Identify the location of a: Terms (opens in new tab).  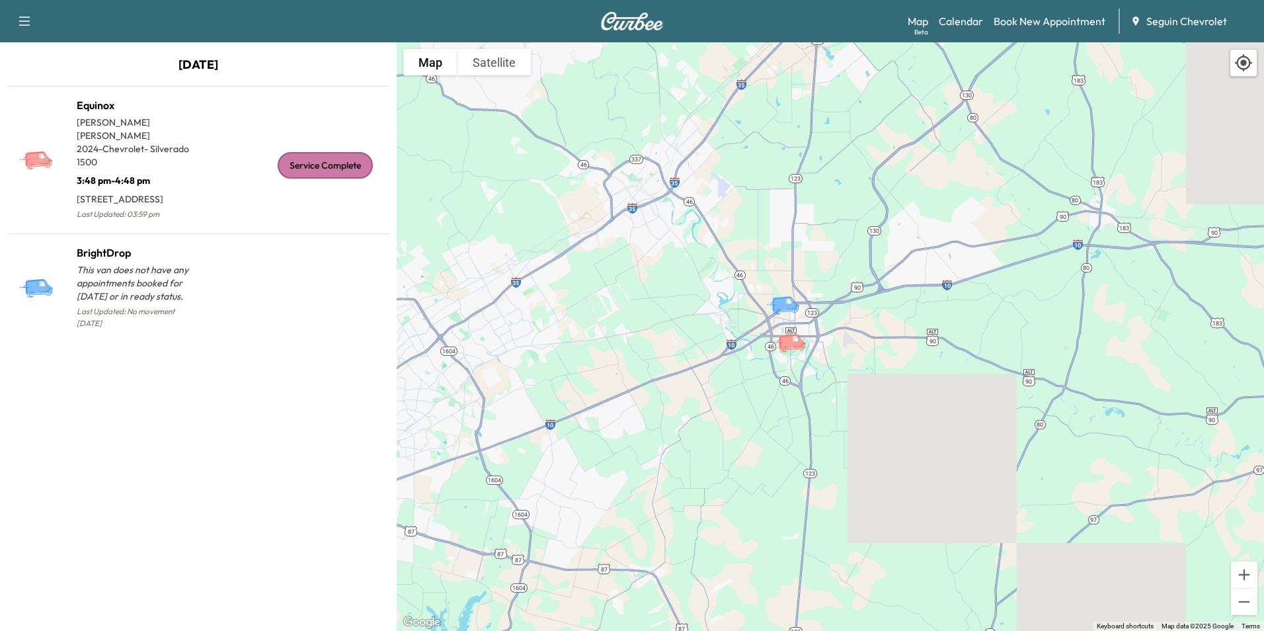
(1250, 625).